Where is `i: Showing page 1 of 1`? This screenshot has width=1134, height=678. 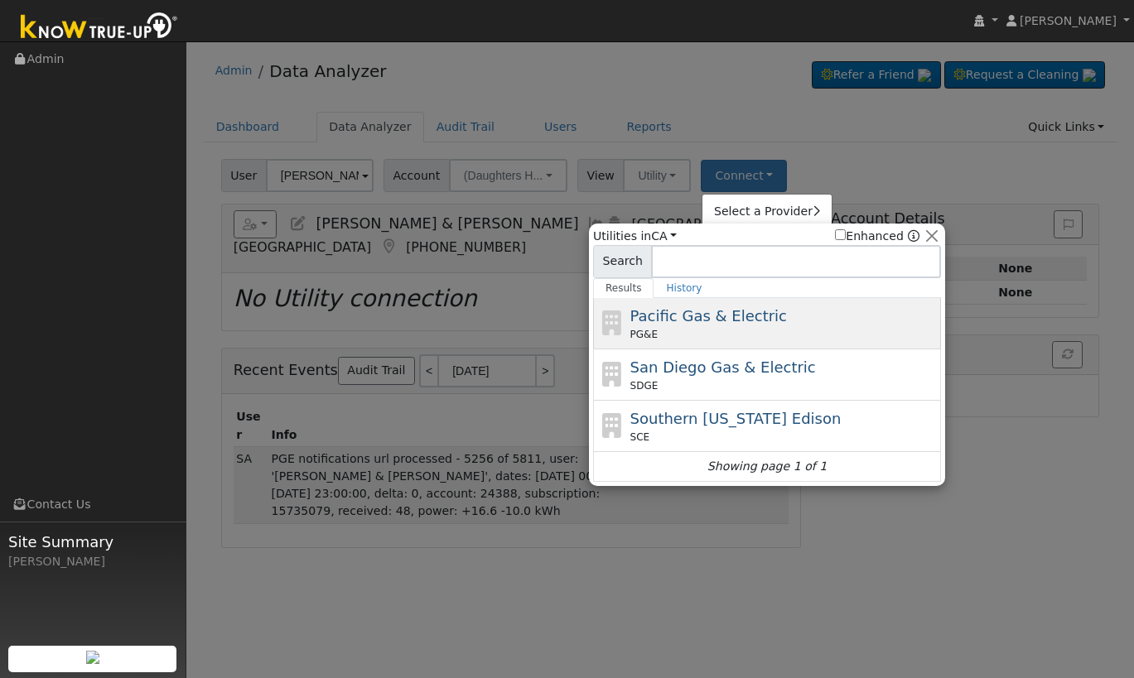
i: Showing page 1 of 1 is located at coordinates (767, 466).